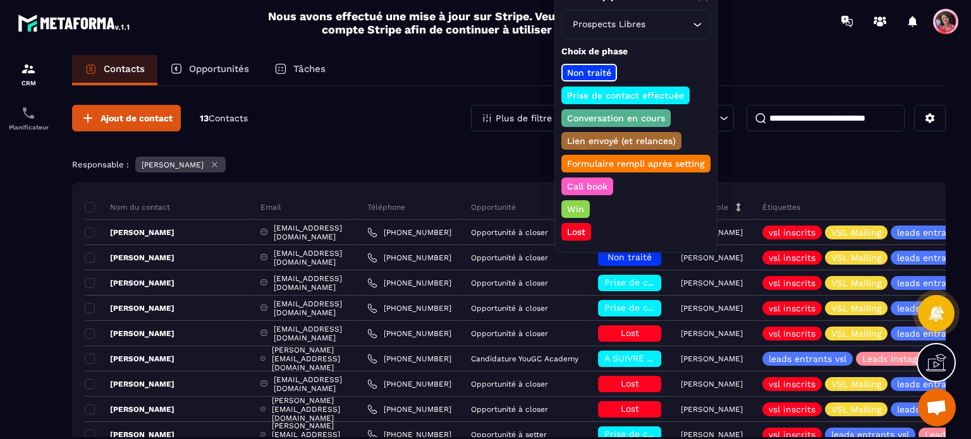 The width and height of the screenshot is (971, 439). What do you see at coordinates (509, 435) in the screenshot?
I see `p: Opportunité à setter` at bounding box center [509, 435].